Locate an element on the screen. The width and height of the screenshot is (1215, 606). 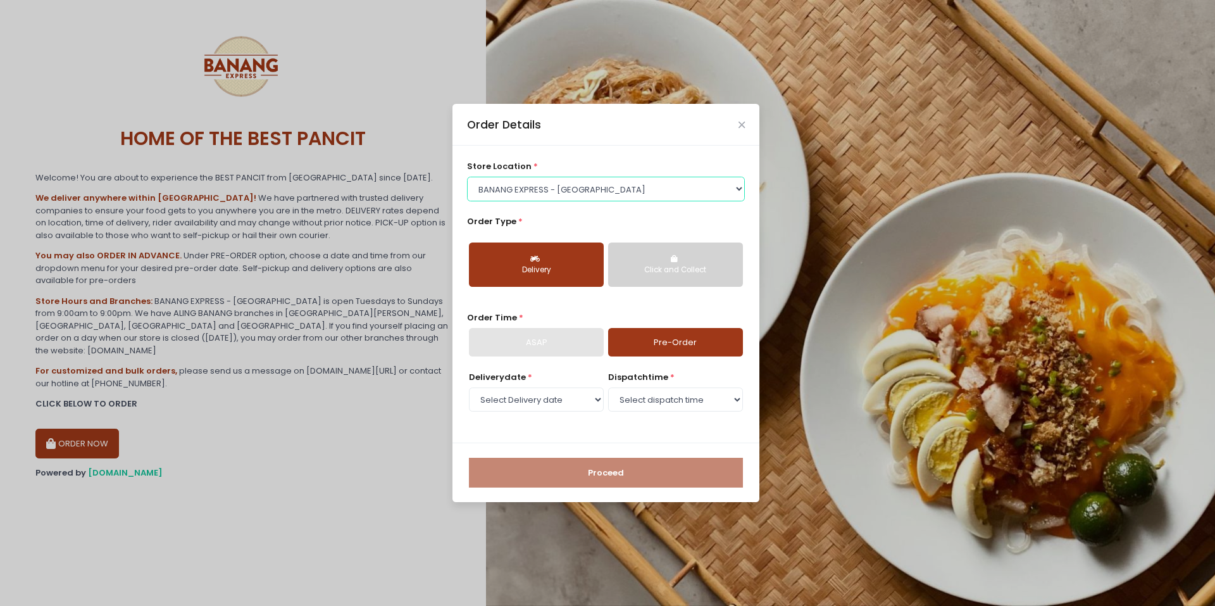
span: Order Time is located at coordinates (492, 317).